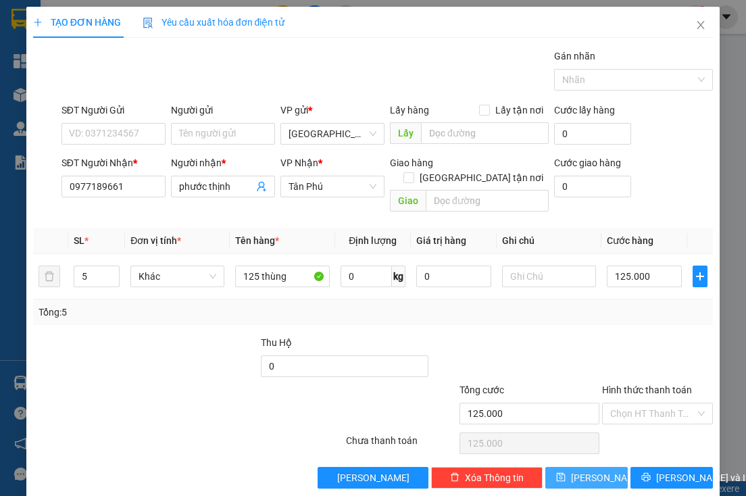  Describe the element at coordinates (630, 241) in the screenshot. I see `span: Cước hàng` at that location.